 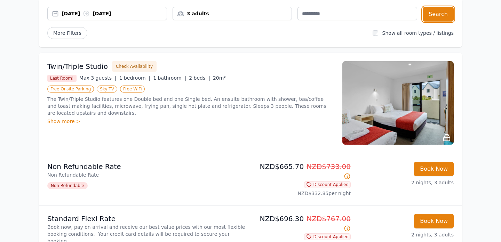 What do you see at coordinates (98, 78) in the screenshot?
I see `span: Max 3 guests |` at bounding box center [98, 78].